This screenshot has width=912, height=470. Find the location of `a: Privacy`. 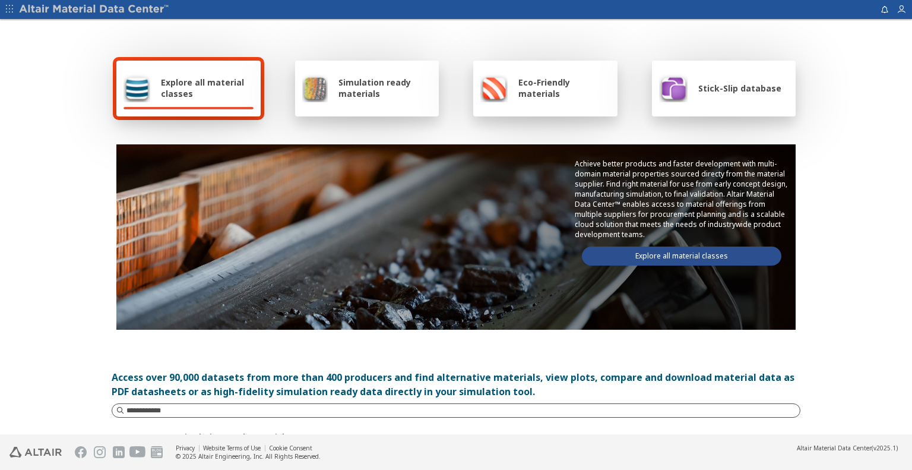

a: Privacy is located at coordinates (185, 448).